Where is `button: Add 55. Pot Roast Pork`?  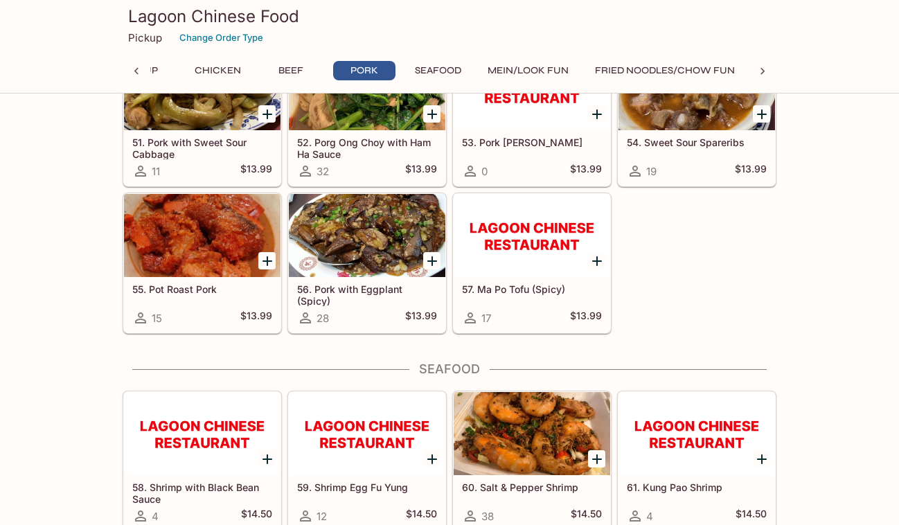 button: Add 55. Pot Roast Pork is located at coordinates (267, 260).